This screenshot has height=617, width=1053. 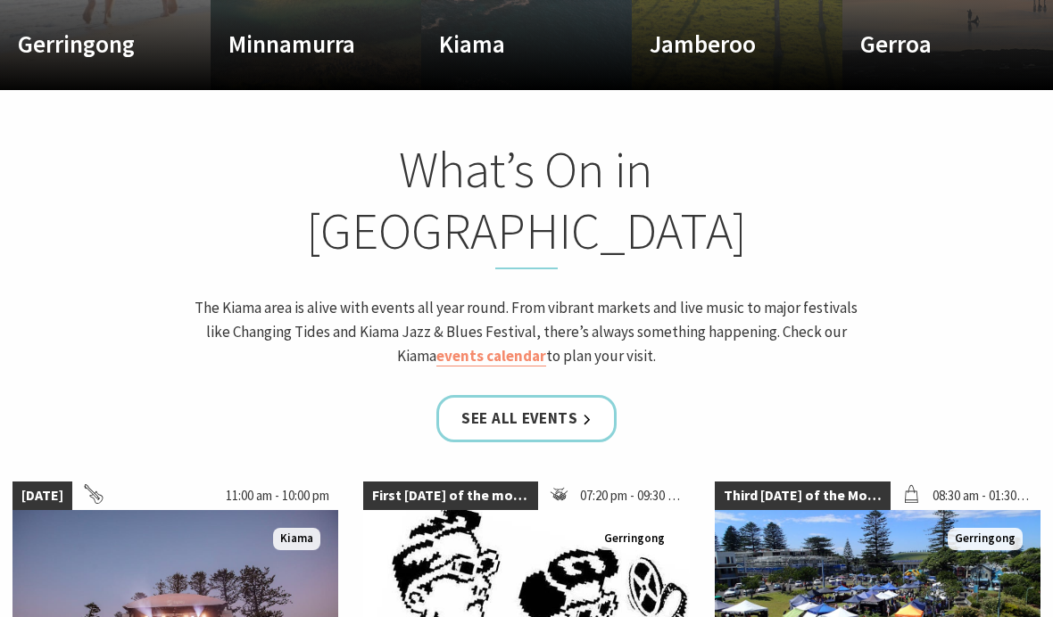 What do you see at coordinates (630, 496) in the screenshot?
I see `span: 07:20 pm - 09:30 pm` at bounding box center [630, 496].